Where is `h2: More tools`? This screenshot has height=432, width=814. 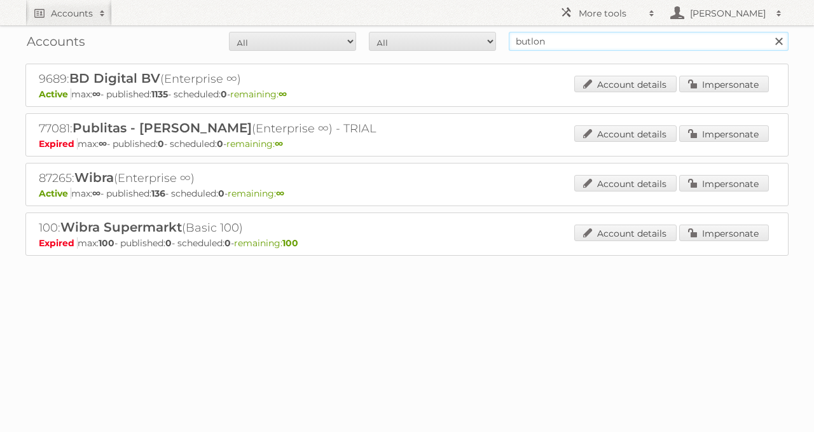 h2: More tools is located at coordinates (610, 13).